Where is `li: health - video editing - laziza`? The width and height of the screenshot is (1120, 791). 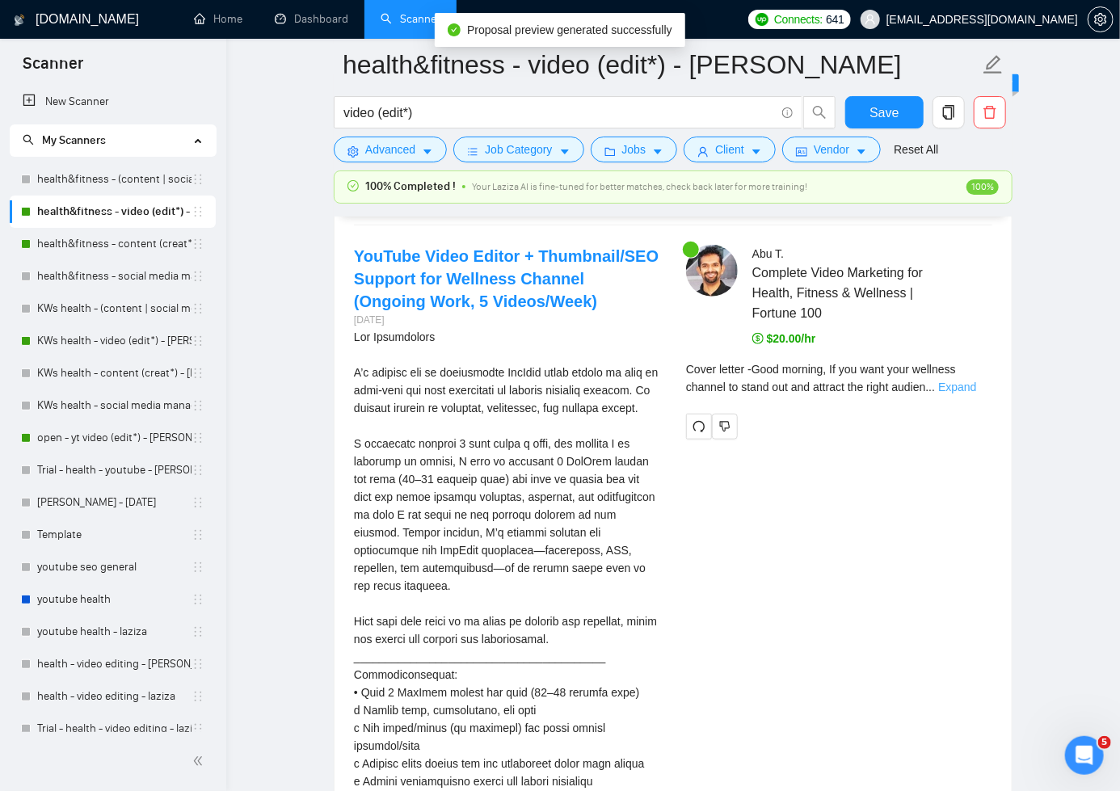
li: health - video editing - laziza is located at coordinates (112, 696).